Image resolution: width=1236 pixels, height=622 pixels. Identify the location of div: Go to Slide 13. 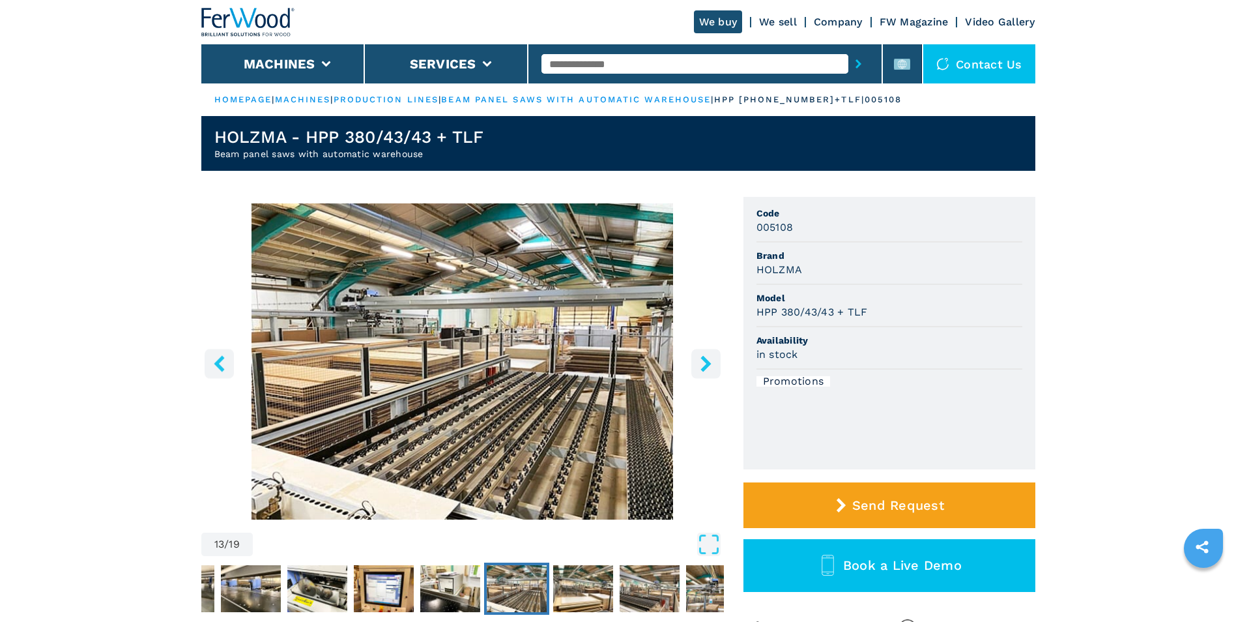
(463, 361).